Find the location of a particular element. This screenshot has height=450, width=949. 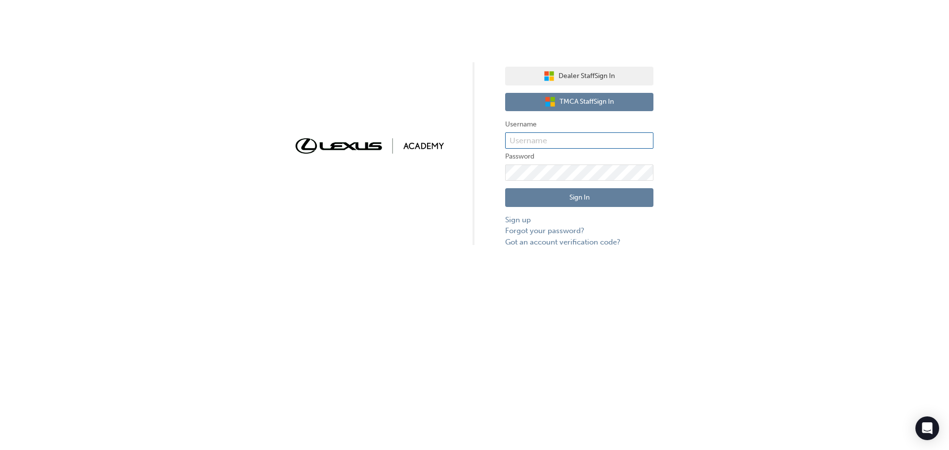

a: Sign up is located at coordinates (579, 220).